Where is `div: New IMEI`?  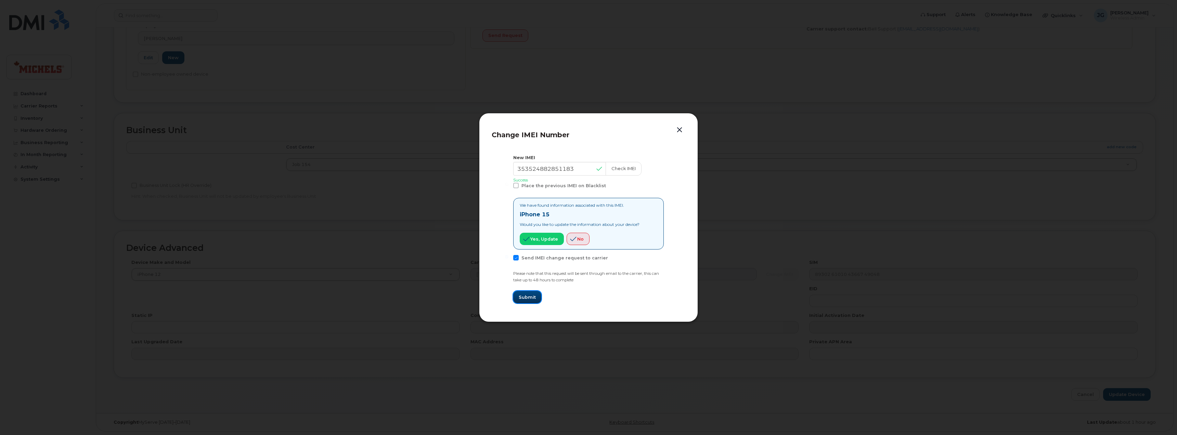 div: New IMEI is located at coordinates (589, 157).